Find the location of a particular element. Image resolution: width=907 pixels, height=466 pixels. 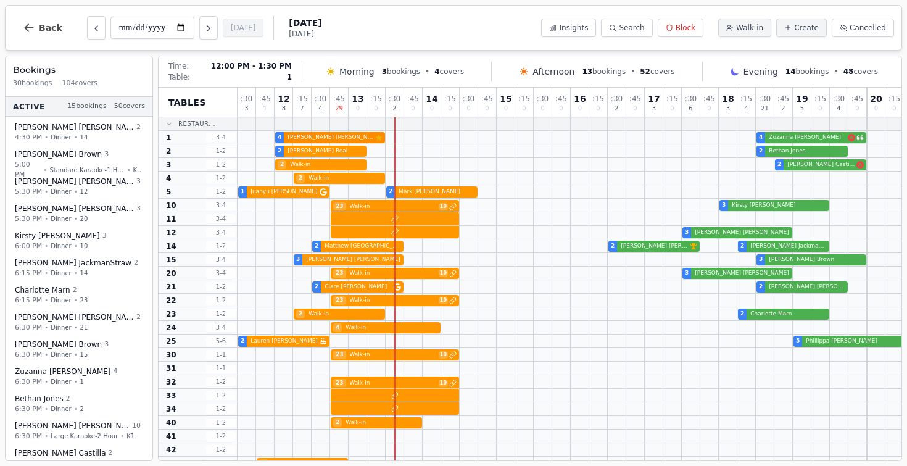

span: K3 is located at coordinates (137, 169).